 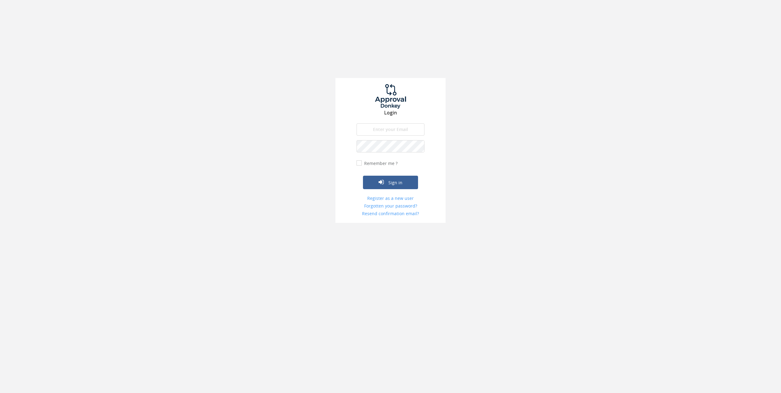 What do you see at coordinates (390, 213) in the screenshot?
I see `a: Resend confirmation email?` at bounding box center [390, 213].